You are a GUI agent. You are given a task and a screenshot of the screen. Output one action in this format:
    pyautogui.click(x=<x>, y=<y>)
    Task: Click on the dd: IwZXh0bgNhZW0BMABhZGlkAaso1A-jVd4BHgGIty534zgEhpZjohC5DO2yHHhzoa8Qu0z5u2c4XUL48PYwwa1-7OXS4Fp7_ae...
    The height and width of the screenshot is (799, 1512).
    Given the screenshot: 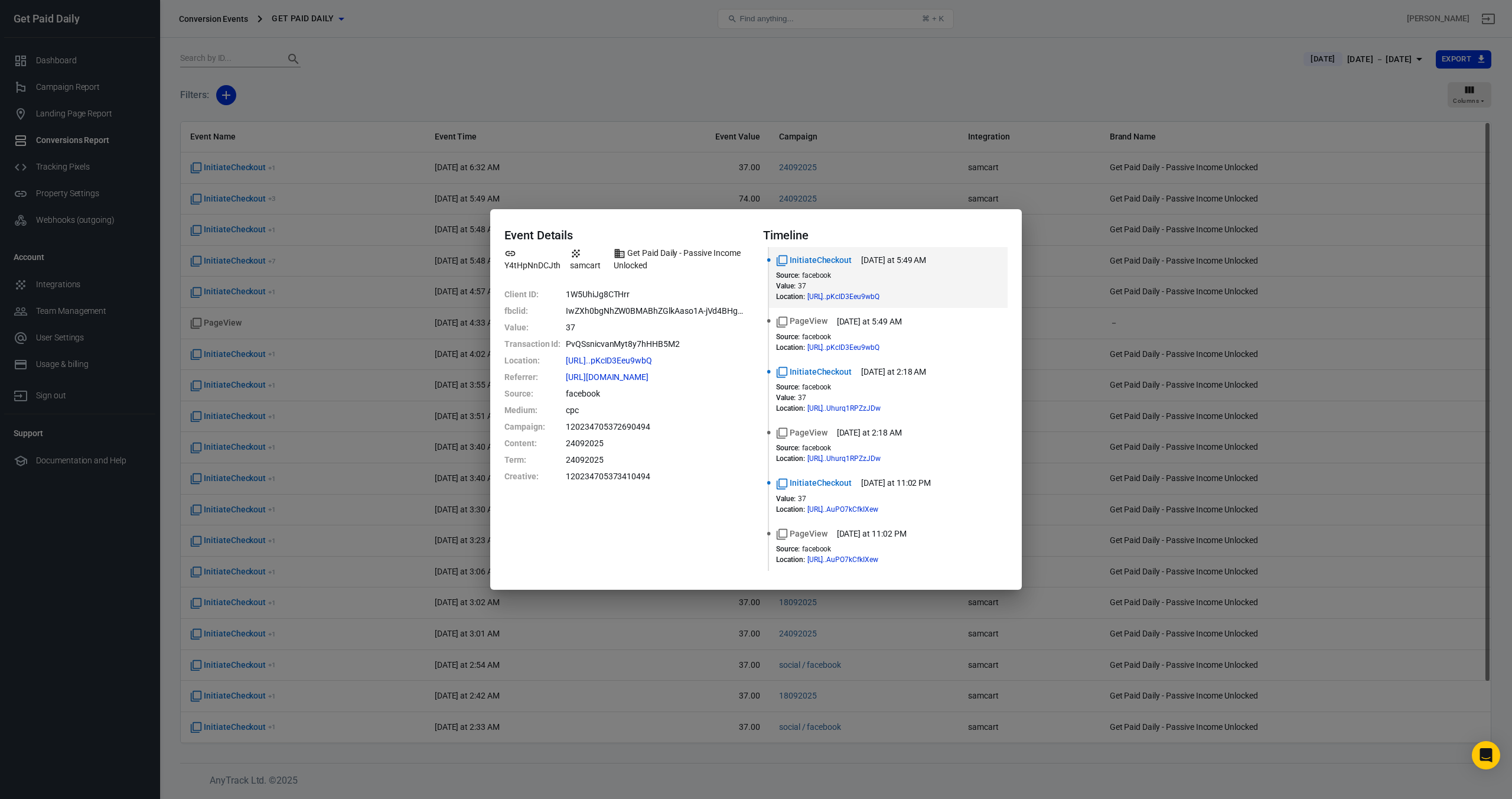 What is the action you would take?
    pyautogui.click(x=657, y=311)
    